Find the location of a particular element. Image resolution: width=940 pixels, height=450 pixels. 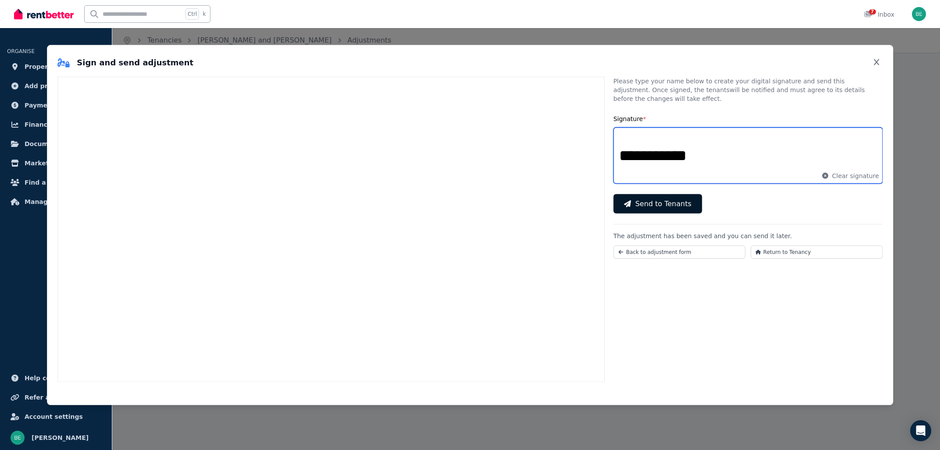

button: Close is located at coordinates (877, 63).